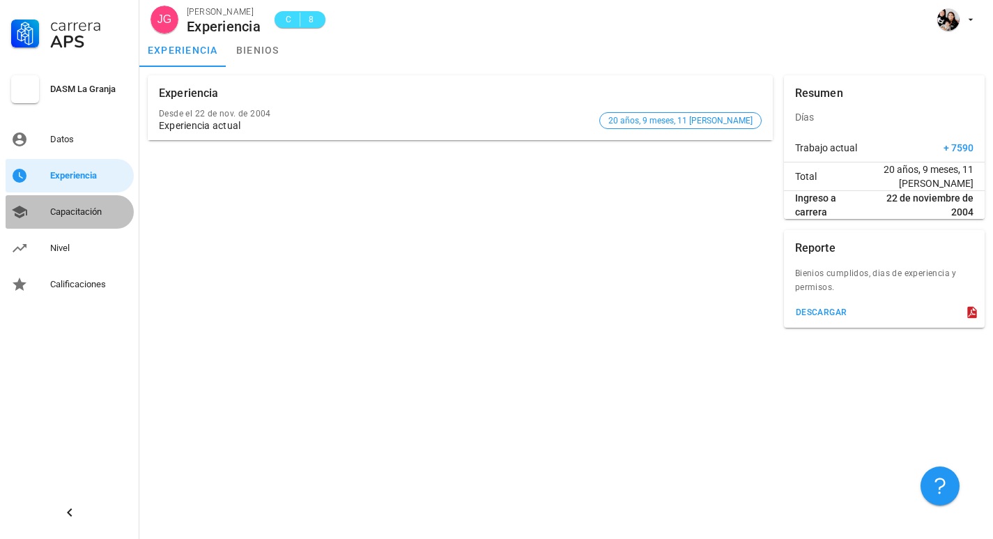  I want to click on div: Resumen, so click(819, 93).